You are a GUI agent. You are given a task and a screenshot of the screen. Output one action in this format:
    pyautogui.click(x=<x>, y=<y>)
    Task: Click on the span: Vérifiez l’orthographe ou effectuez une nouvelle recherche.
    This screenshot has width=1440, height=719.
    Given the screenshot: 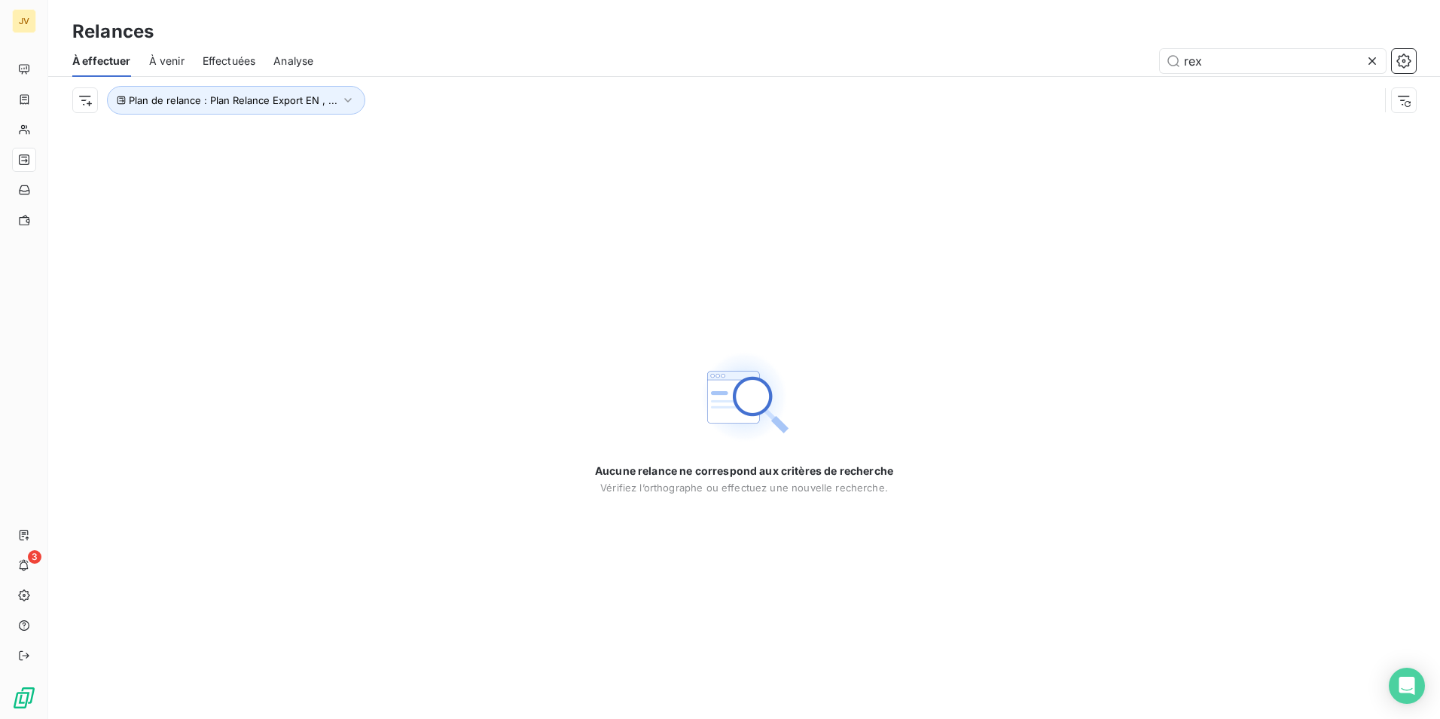 What is the action you would take?
    pyautogui.click(x=744, y=487)
    